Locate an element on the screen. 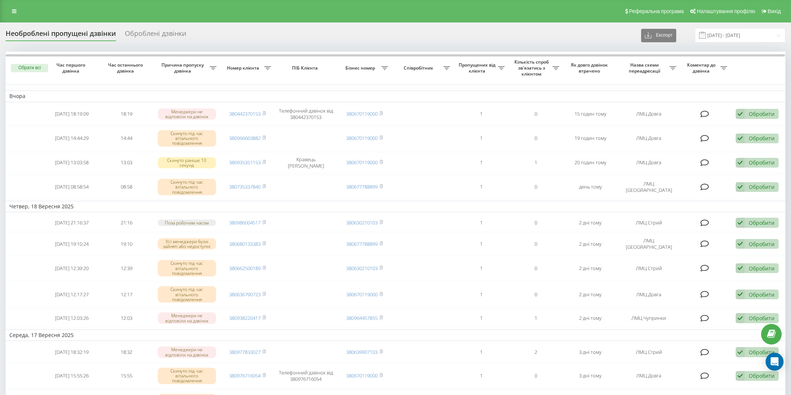  span: Пропущених від клієнта is located at coordinates (477, 68).